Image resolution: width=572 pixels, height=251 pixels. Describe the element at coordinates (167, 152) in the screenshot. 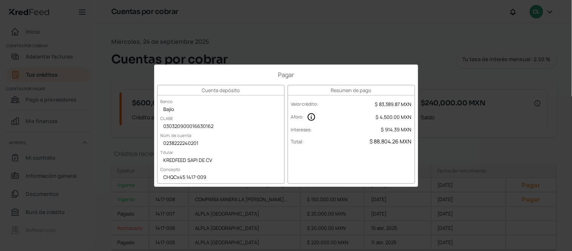

I see `label: Titular` at that location.